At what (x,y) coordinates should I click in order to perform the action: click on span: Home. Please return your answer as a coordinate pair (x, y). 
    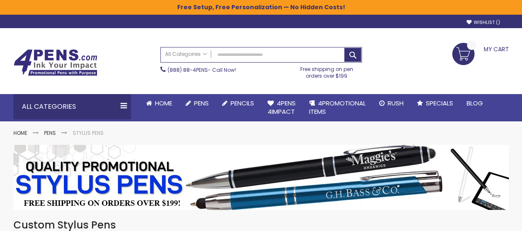
    Looking at the image, I should click on (163, 103).